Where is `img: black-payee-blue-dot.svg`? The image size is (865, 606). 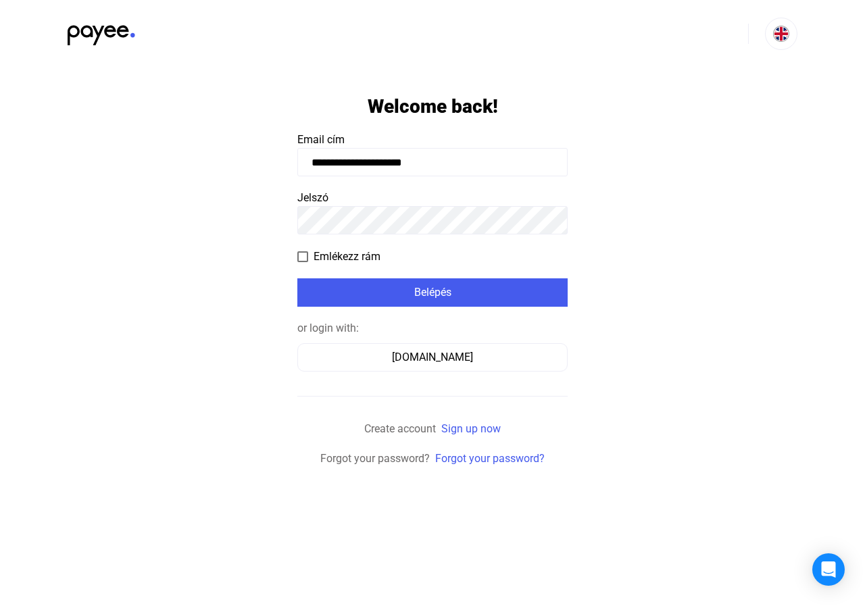
img: black-payee-blue-dot.svg is located at coordinates (101, 31).